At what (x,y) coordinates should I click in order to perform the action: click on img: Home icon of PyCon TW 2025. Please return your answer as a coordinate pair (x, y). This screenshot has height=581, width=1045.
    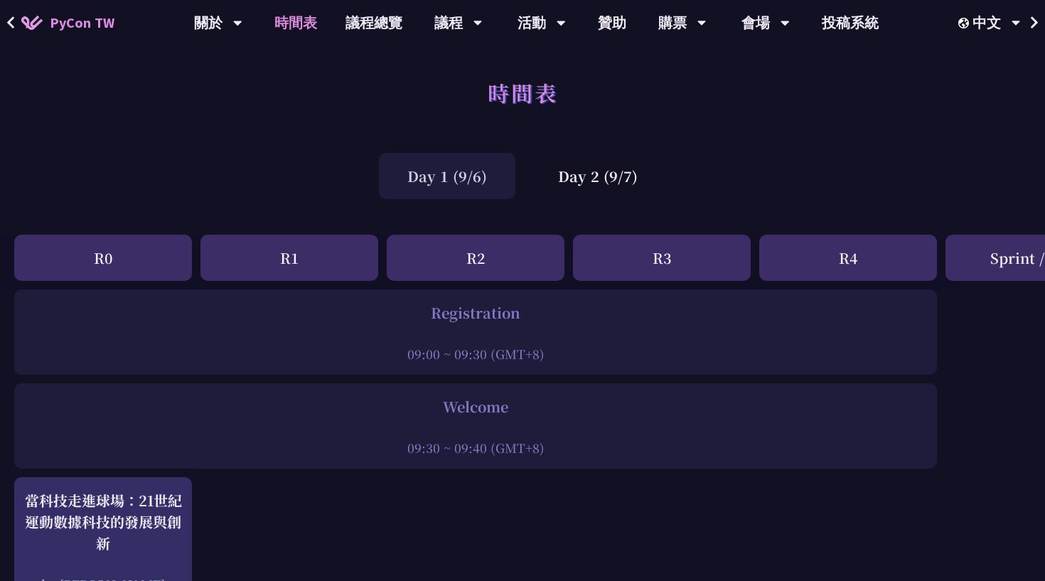
    Looking at the image, I should click on (32, 23).